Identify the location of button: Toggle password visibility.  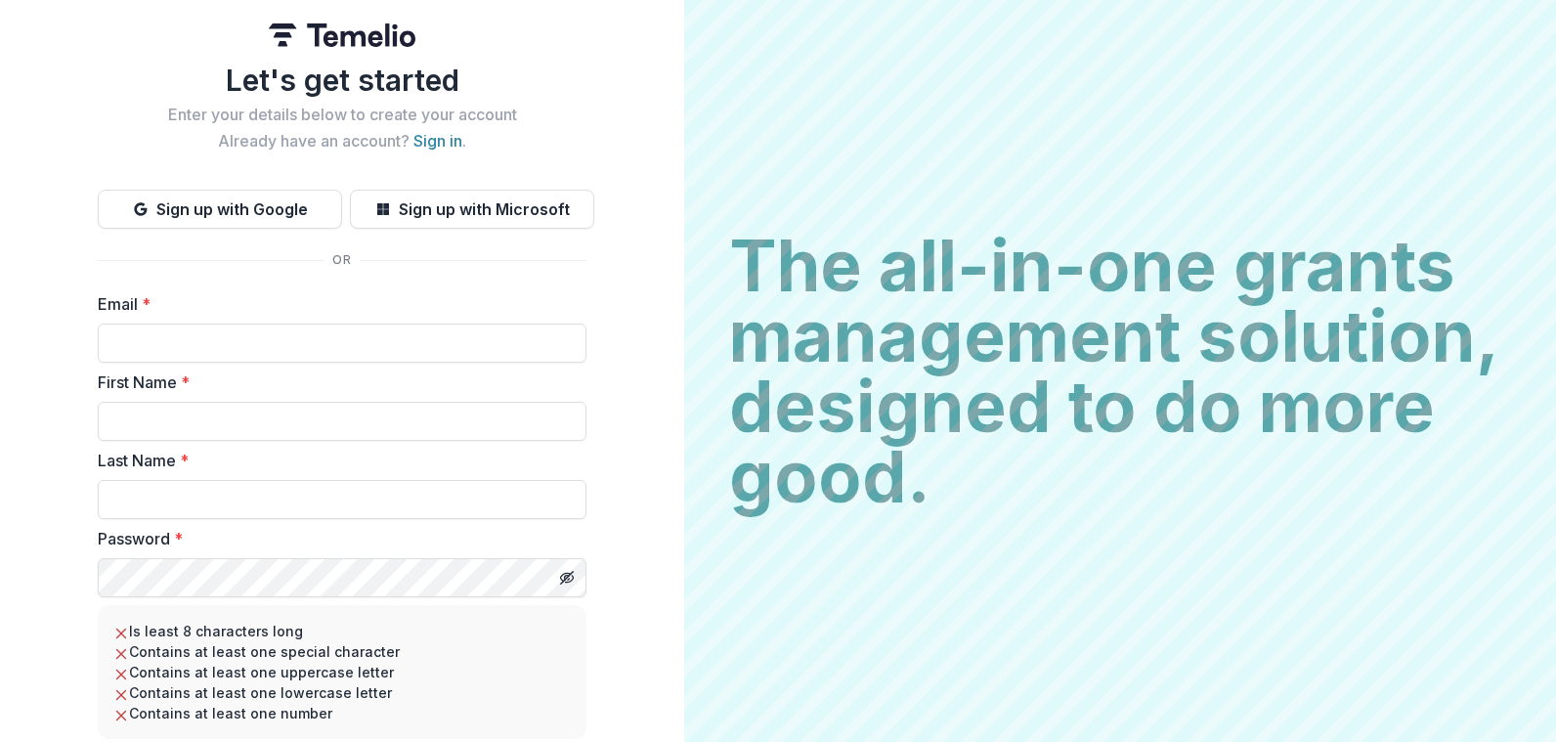
(567, 578).